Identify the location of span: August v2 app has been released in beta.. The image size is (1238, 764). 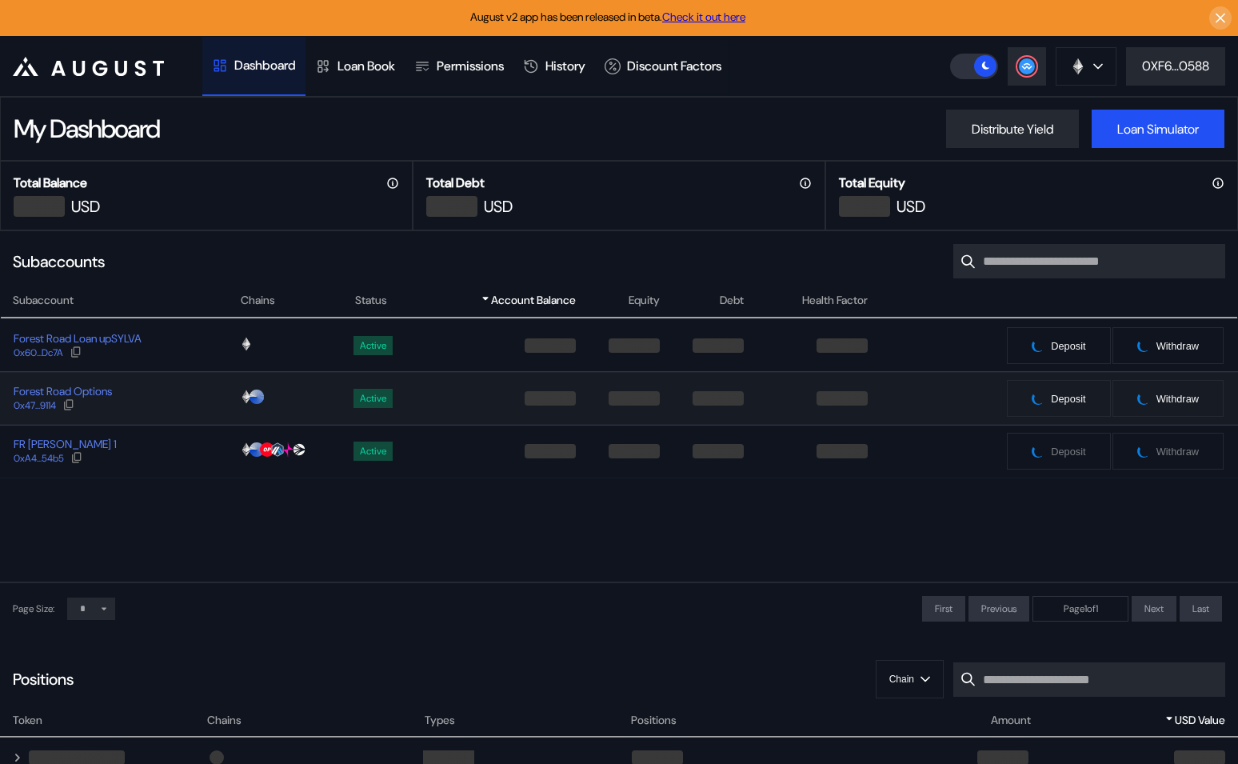
(608, 17).